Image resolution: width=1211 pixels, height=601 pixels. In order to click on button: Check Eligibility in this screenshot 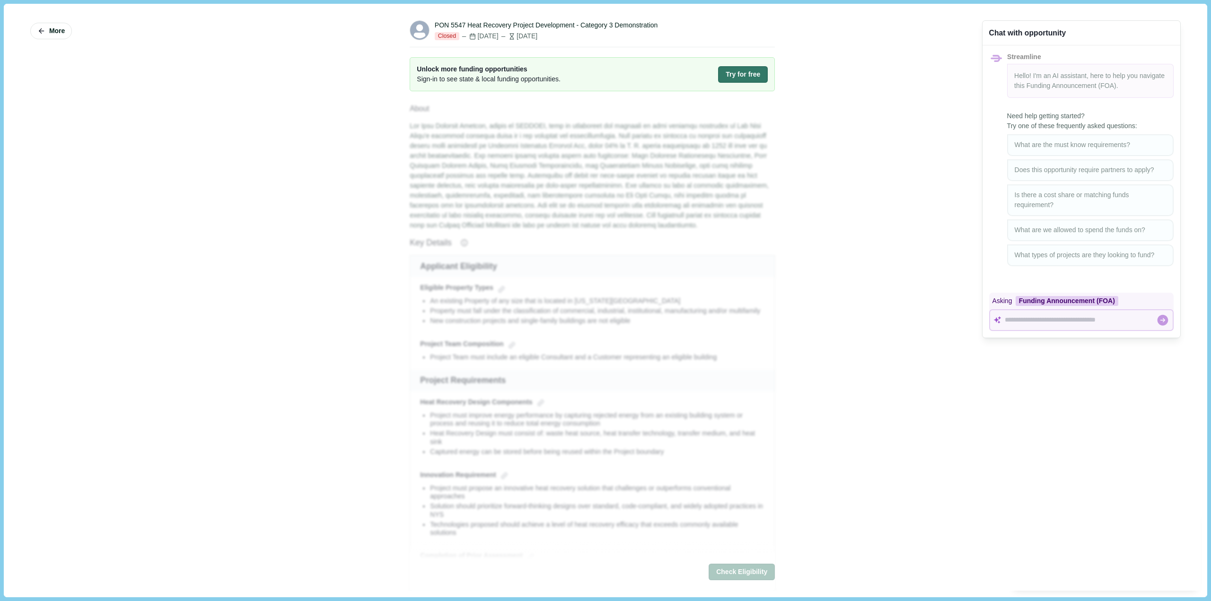, I will do `click(742, 572)`.